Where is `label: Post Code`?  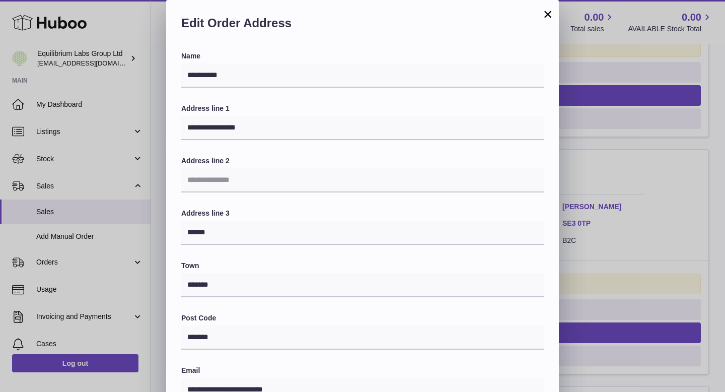
label: Post Code is located at coordinates (362, 318).